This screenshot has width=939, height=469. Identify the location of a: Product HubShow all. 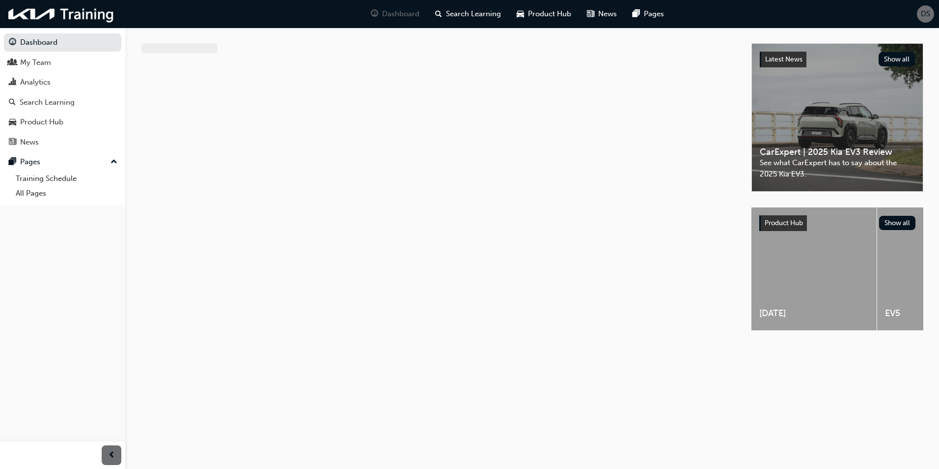
(837, 223).